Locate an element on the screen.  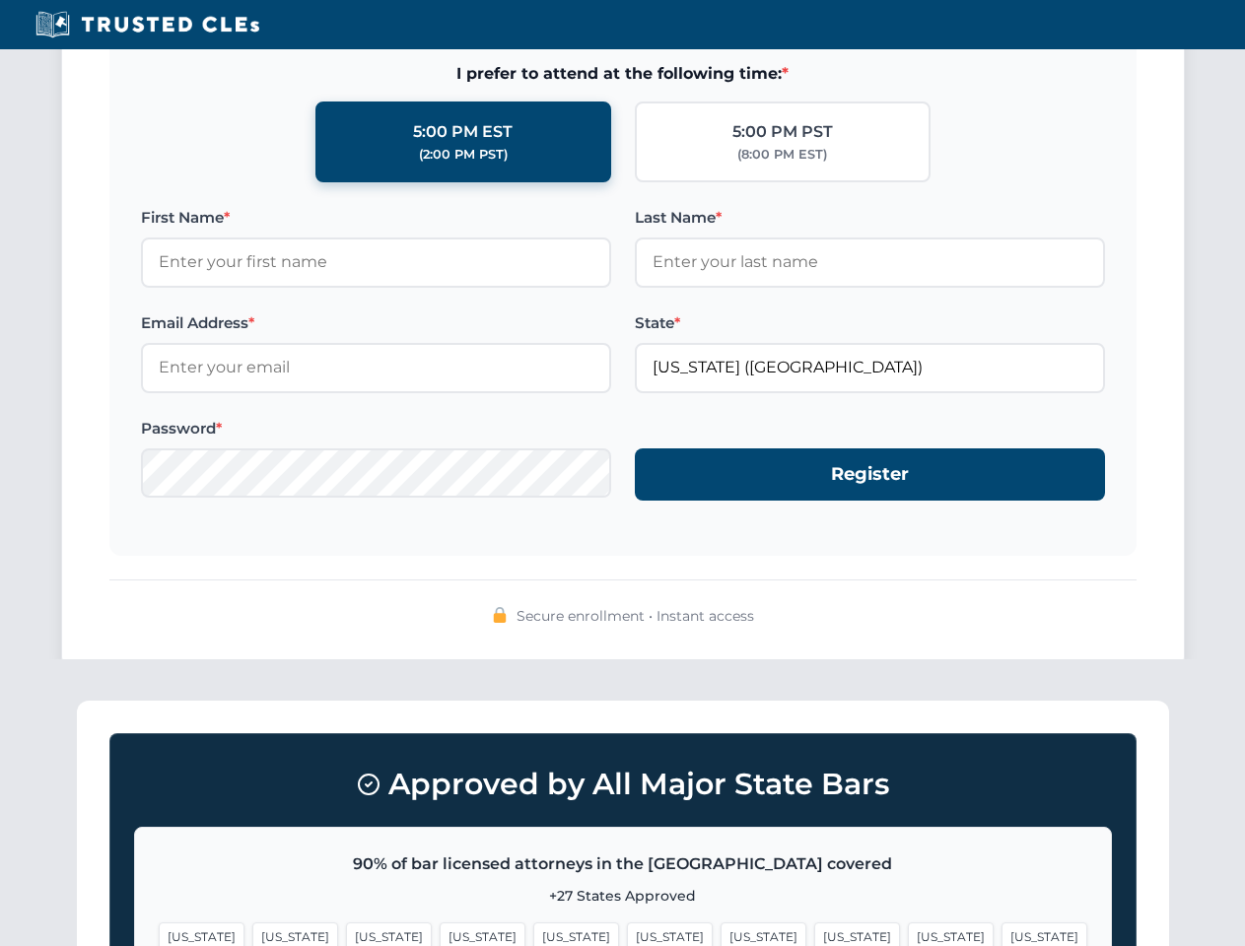
div: (8:00 PM EST) is located at coordinates (781, 155).